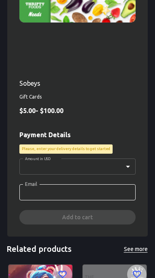 This screenshot has height=278, width=155. What do you see at coordinates (135, 249) in the screenshot?
I see `button: See more` at bounding box center [135, 249].